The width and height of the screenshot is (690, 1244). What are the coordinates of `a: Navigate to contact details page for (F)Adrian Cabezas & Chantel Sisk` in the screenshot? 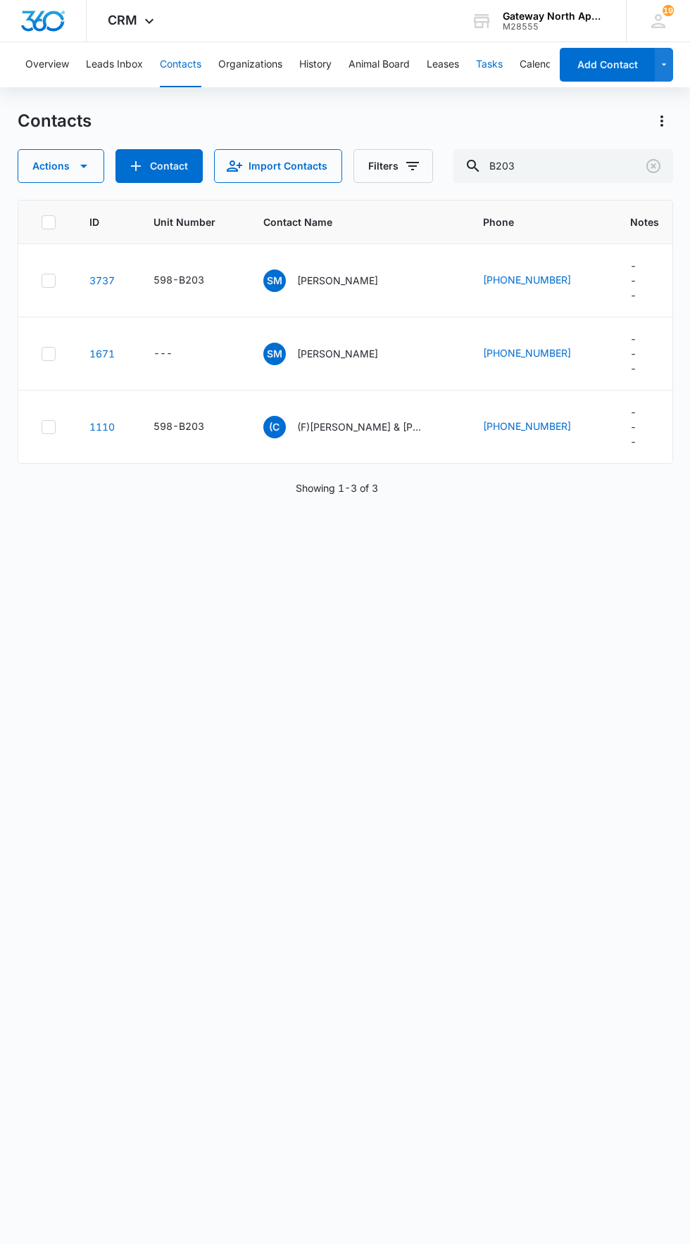 It's located at (102, 426).